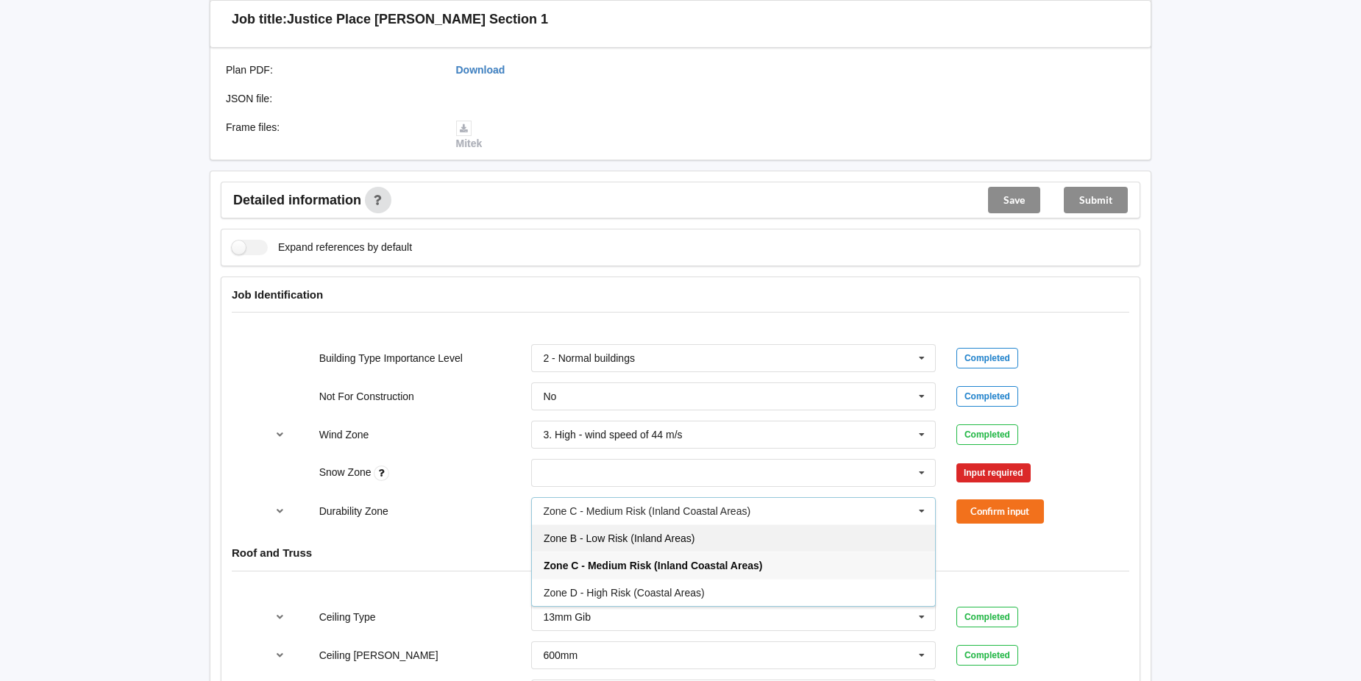  What do you see at coordinates (480, 70) in the screenshot?
I see `a: Download` at bounding box center [480, 70].